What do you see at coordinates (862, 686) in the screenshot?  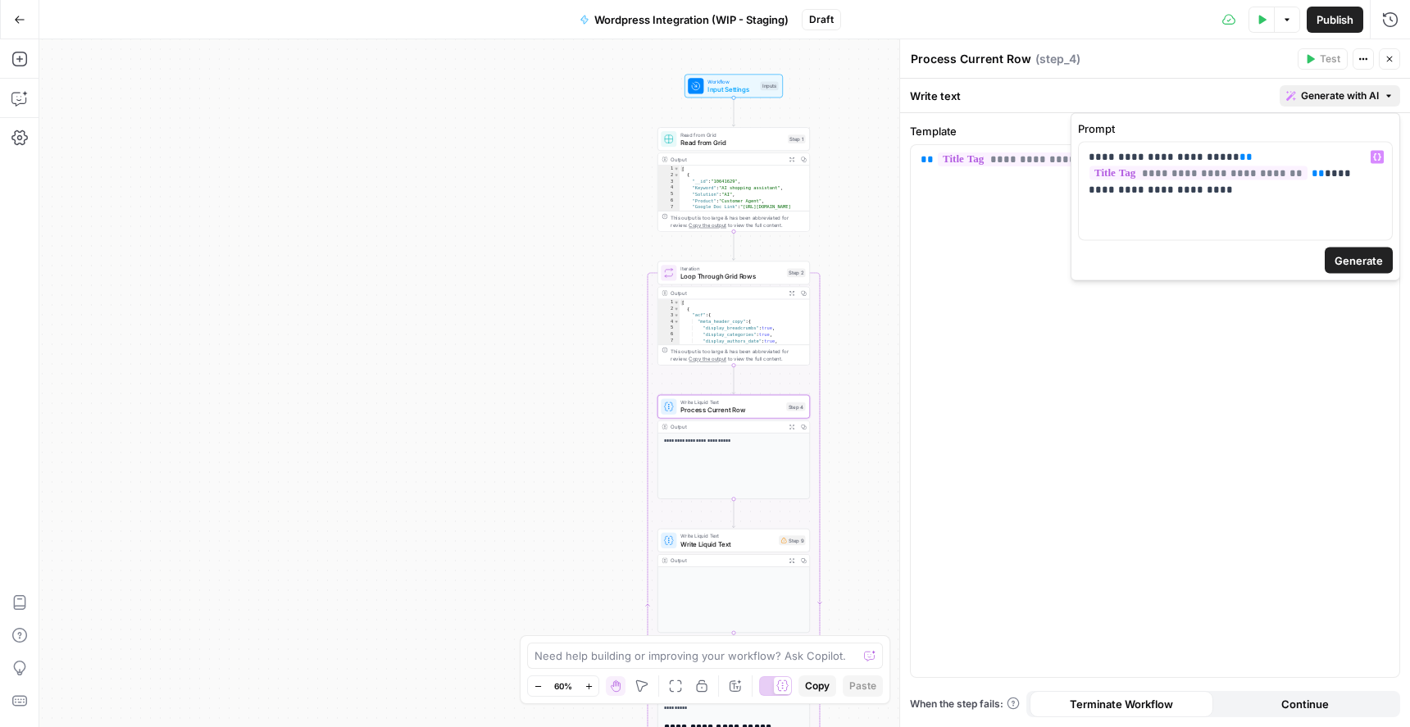 I see `span: Paste` at bounding box center [862, 686].